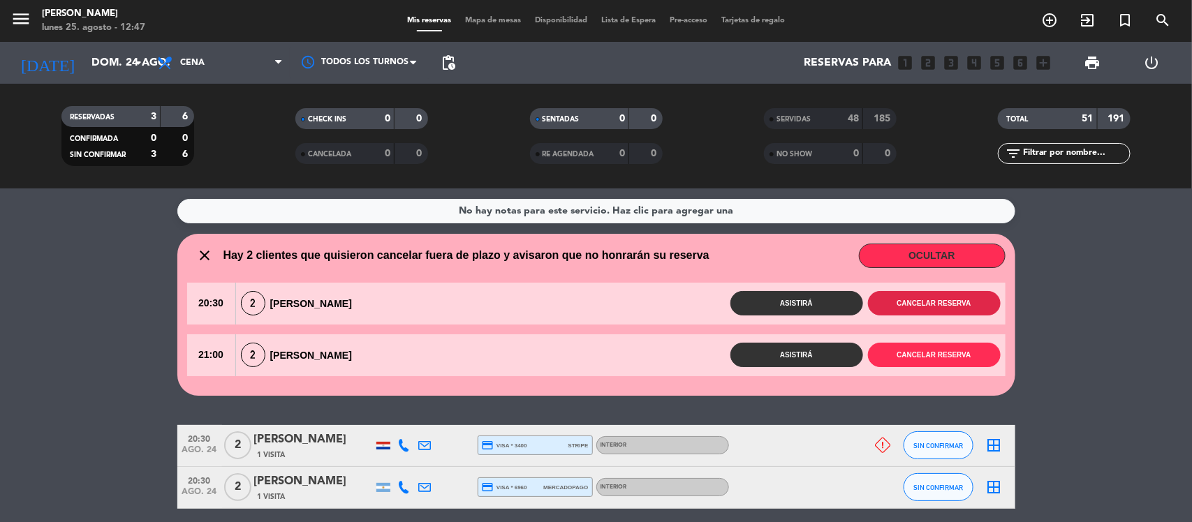  What do you see at coordinates (466, 256) in the screenshot?
I see `span: Hay 2 clientes que quisieron cancelar fuera de plazo y avisaron que no honrarán su reserva` at bounding box center [466, 256].